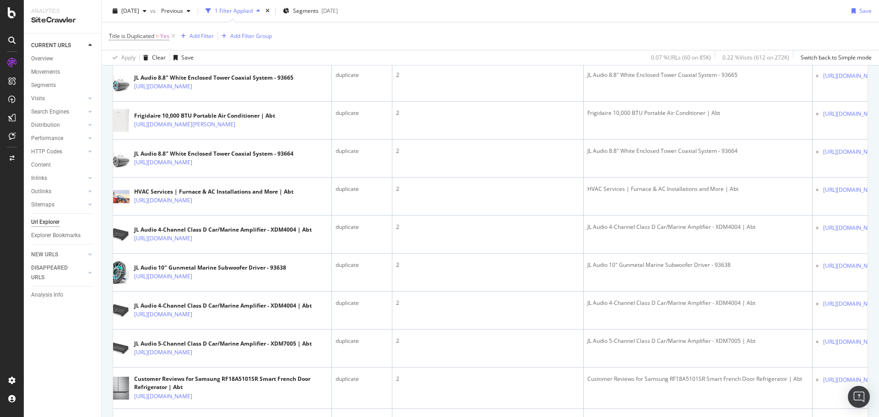 This screenshot has height=417, width=879. I want to click on a: Explorer Bookmarks, so click(63, 235).